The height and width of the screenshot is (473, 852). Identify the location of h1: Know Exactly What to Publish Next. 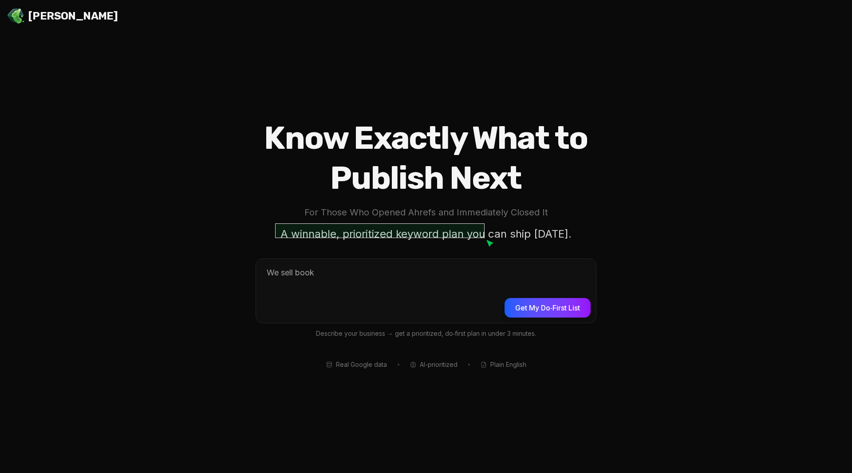
(426, 158).